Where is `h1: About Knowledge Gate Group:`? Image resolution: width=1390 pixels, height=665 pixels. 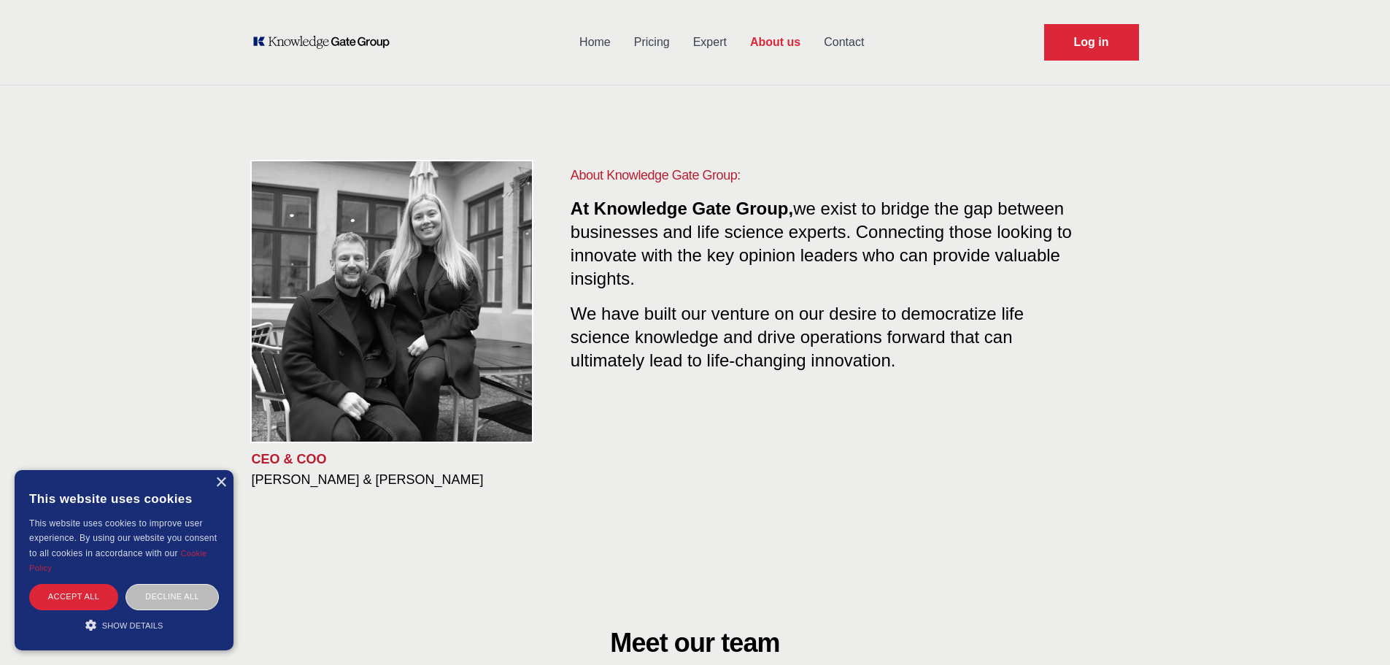
h1: About Knowledge Gate Group: is located at coordinates (825, 175).